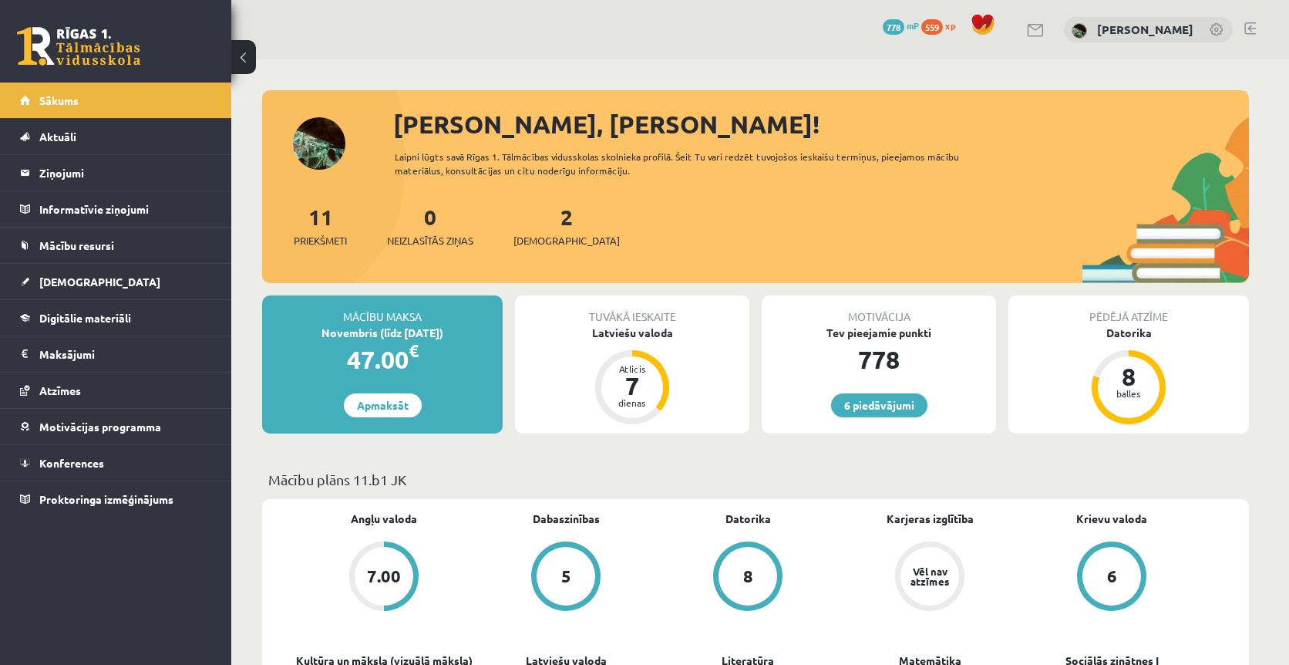 The width and height of the screenshot is (1289, 665). I want to click on div: Motivācija, so click(879, 310).